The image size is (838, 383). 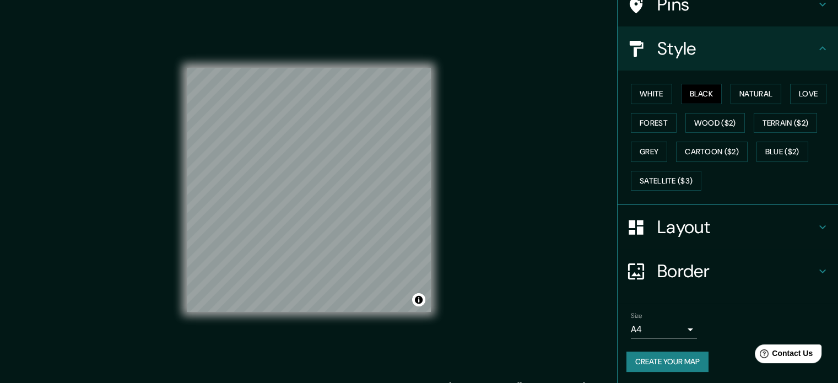 I want to click on button: Create your map, so click(x=667, y=361).